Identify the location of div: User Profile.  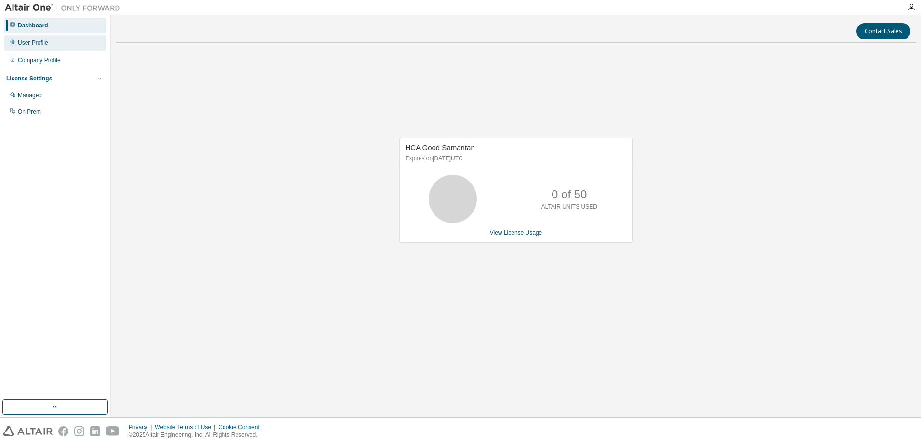
(33, 43).